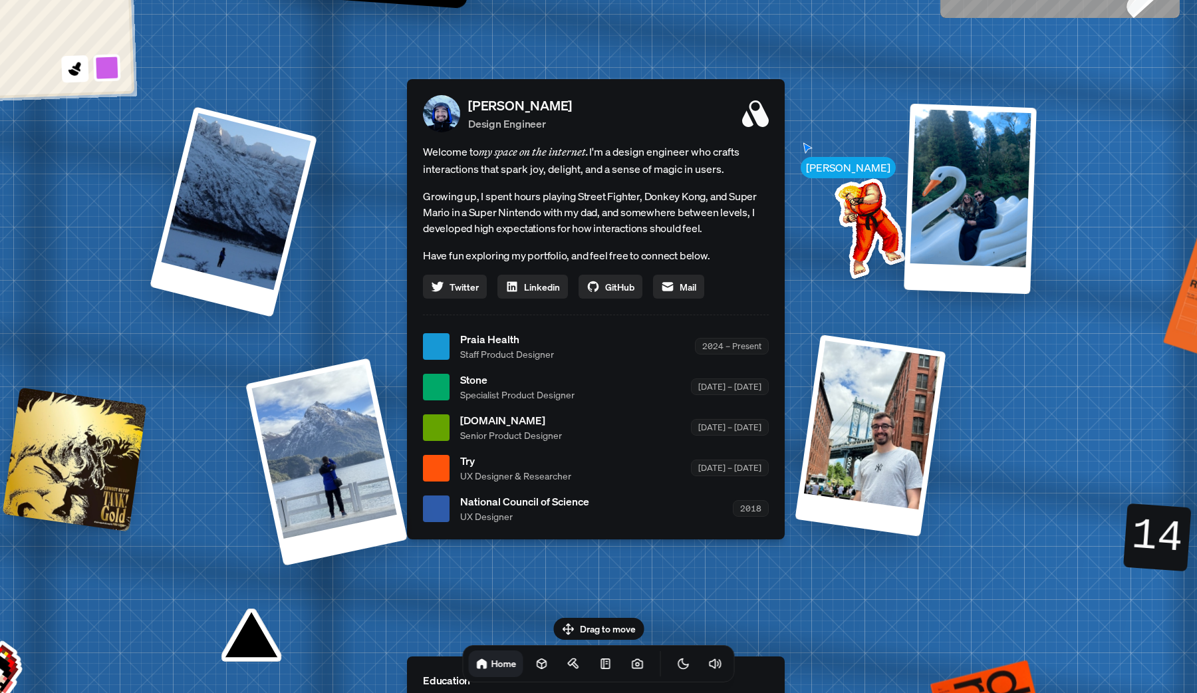 This screenshot has width=1197, height=693. I want to click on span: Twitter, so click(464, 287).